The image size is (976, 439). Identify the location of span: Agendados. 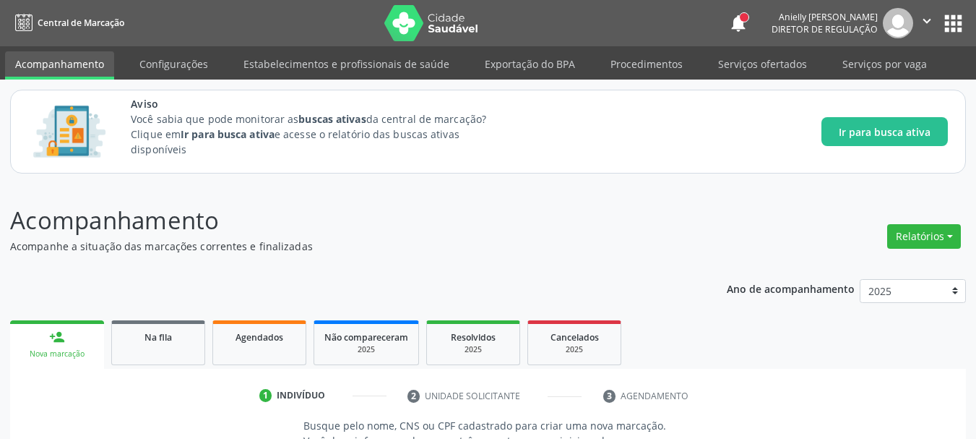
(259, 337).